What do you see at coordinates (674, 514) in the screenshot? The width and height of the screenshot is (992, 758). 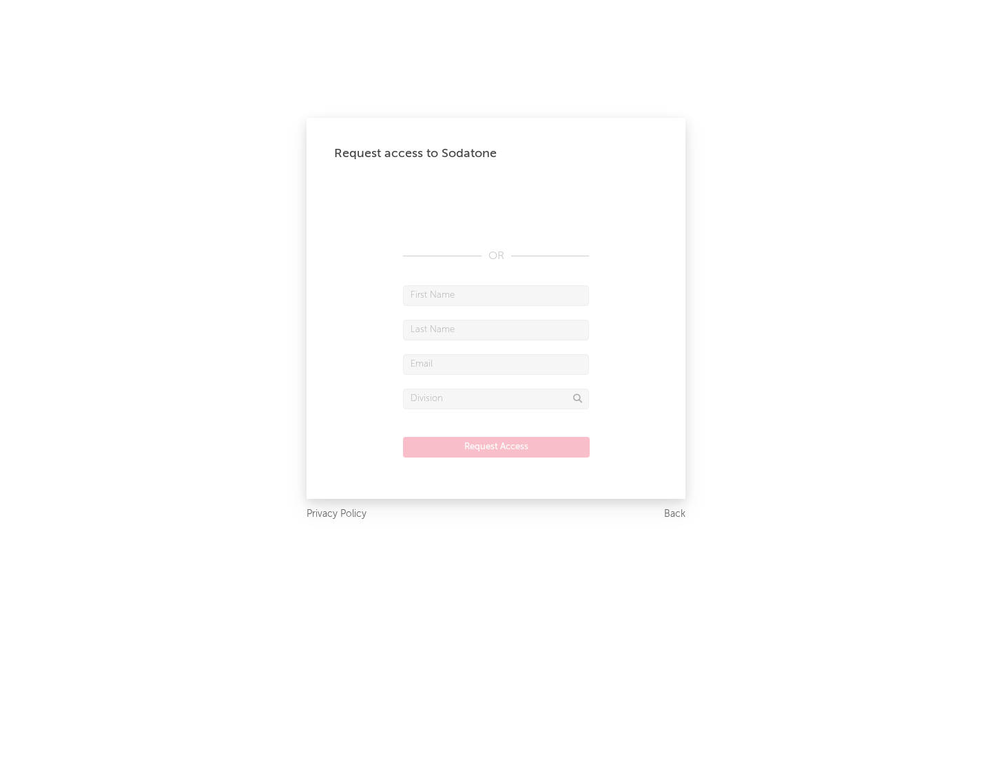 I see `a: Back` at bounding box center [674, 514].